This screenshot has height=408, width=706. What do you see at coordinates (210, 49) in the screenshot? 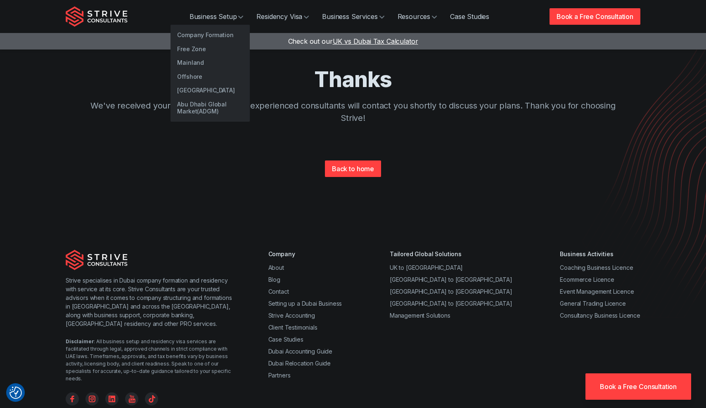
I see `a: Free Zone` at bounding box center [210, 49].